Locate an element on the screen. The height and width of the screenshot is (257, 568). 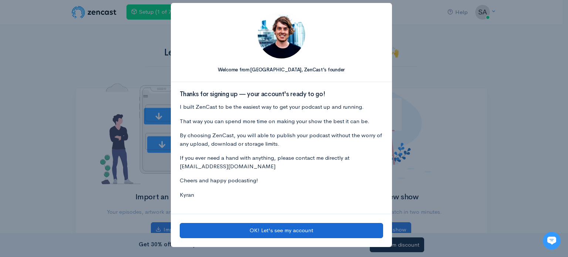
p: By choosing ZenCast, you will able to publish your podcast without the worry of any upload, downl... is located at coordinates (282, 139).